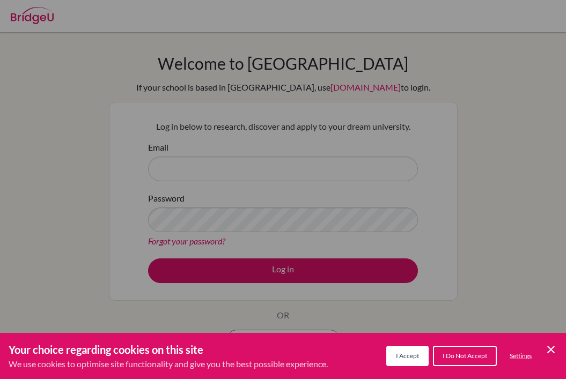 This screenshot has height=379, width=566. I want to click on p: We use cookies to optimise site functionality and give you the best possible experience., so click(168, 364).